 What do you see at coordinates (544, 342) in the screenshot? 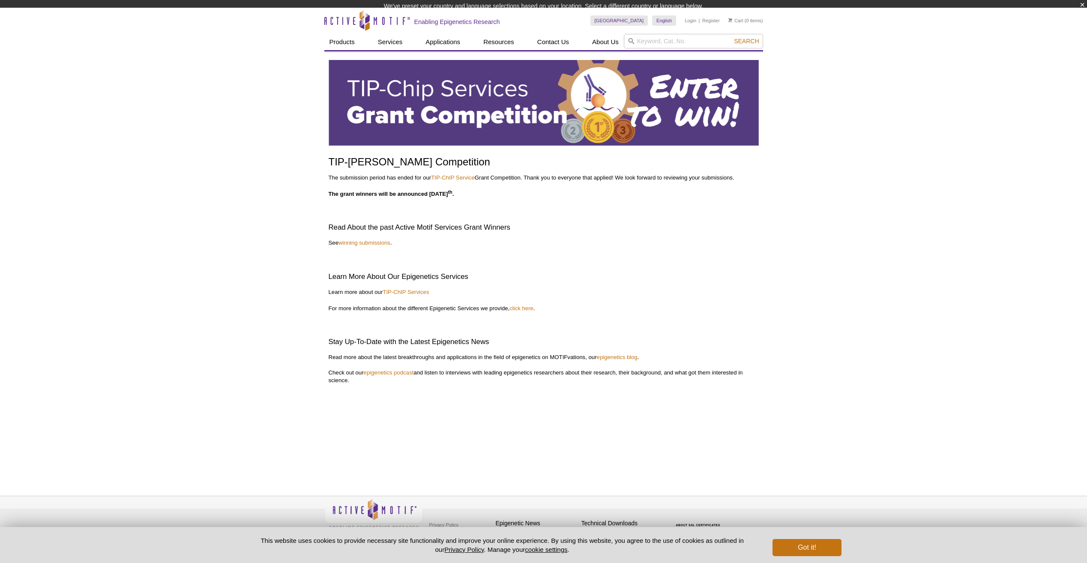
I see `h2: Stay Up-To-Date with the Latest Epigenetics News` at bounding box center [544, 342].